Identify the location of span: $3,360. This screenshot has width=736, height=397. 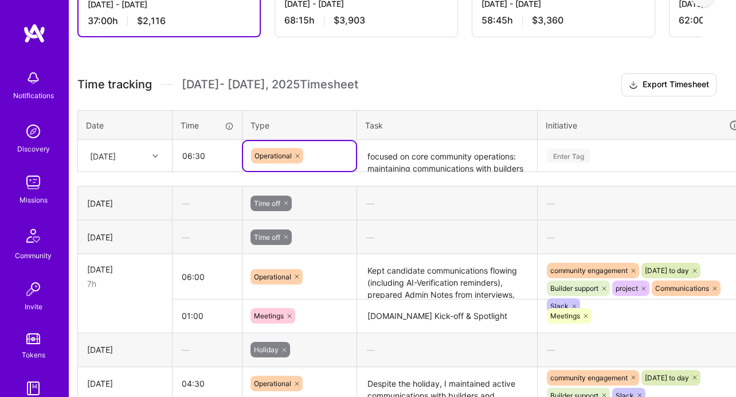
(547, 20).